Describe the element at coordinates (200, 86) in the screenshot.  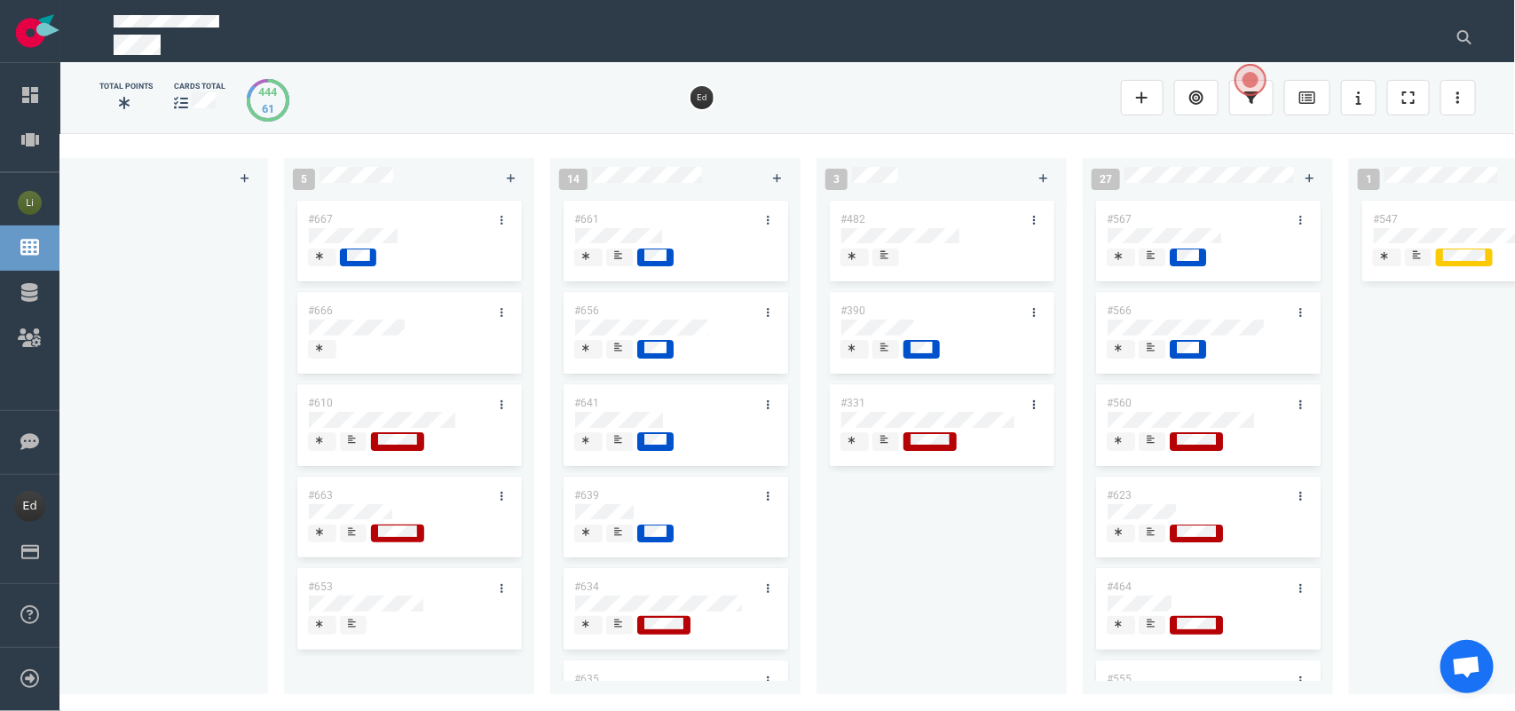
I see `div: cards total` at that location.